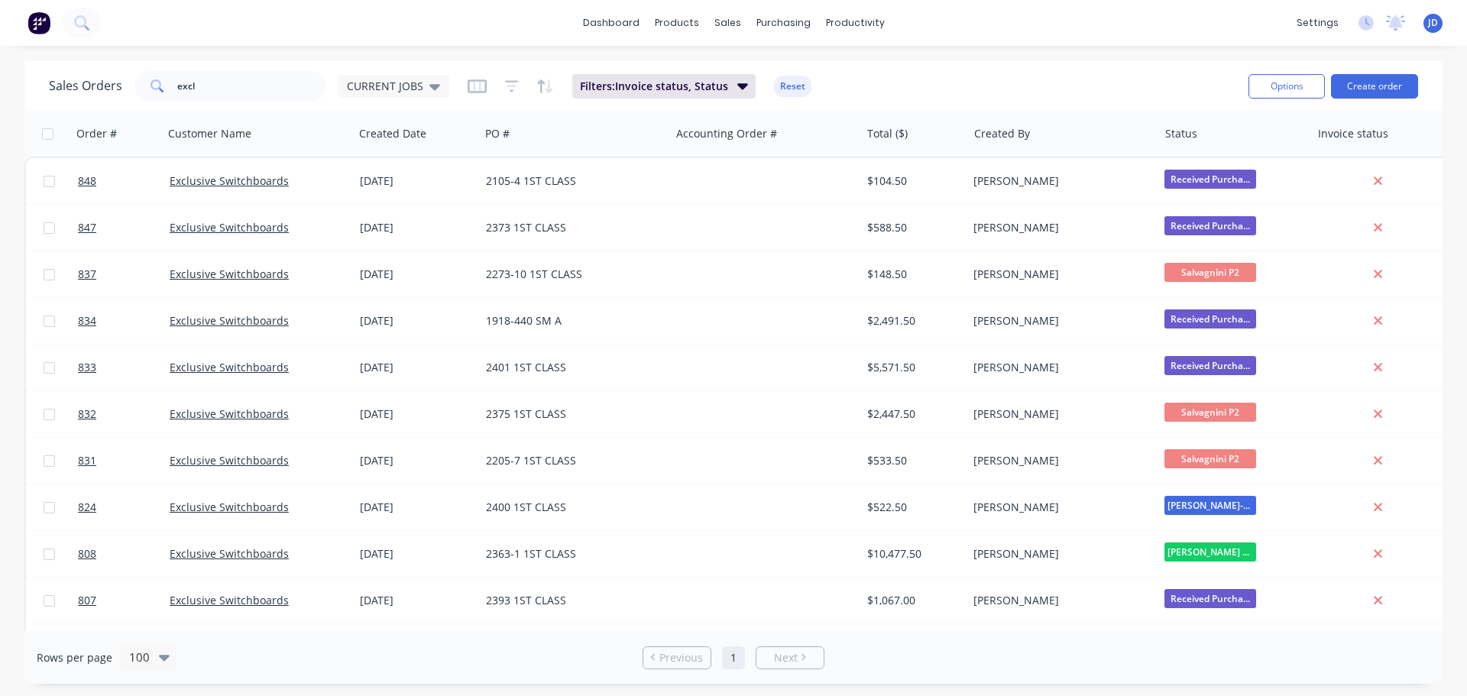 The width and height of the screenshot is (1467, 696). Describe the element at coordinates (912, 507) in the screenshot. I see `div: $522.50` at that location.